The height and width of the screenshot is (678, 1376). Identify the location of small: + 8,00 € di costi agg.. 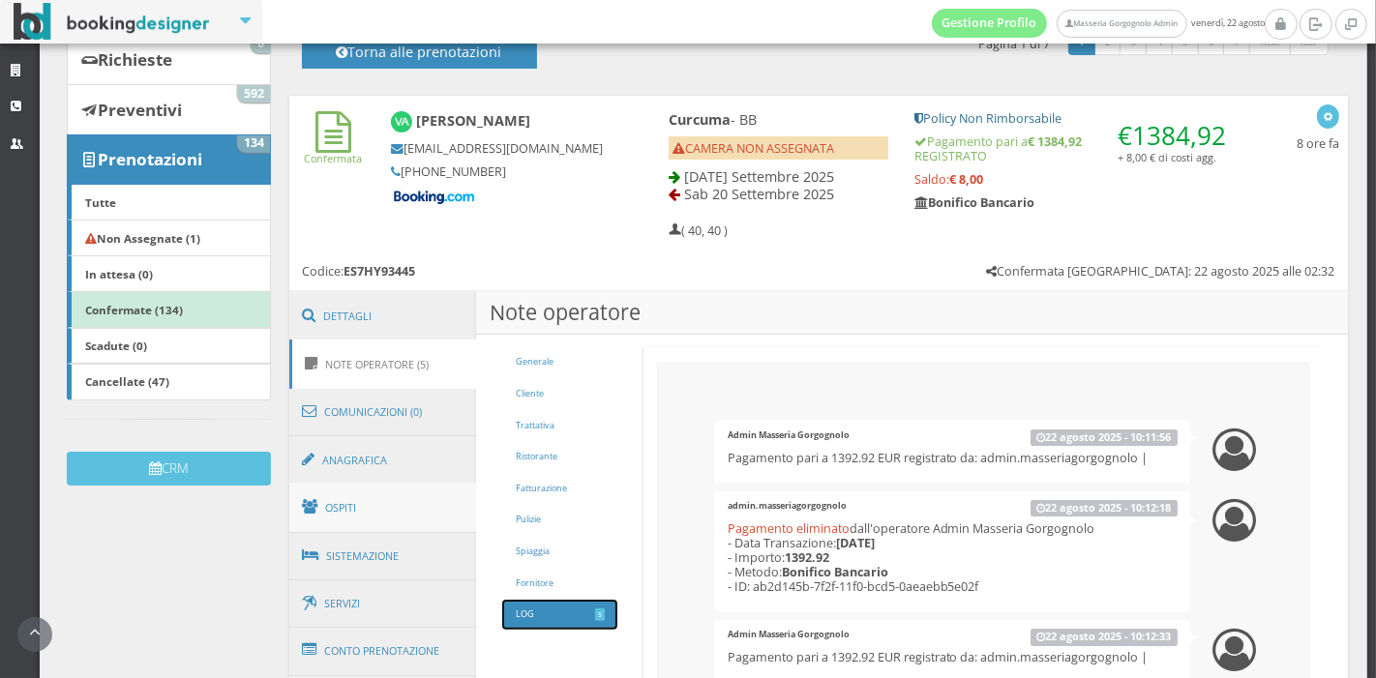
(1167, 157).